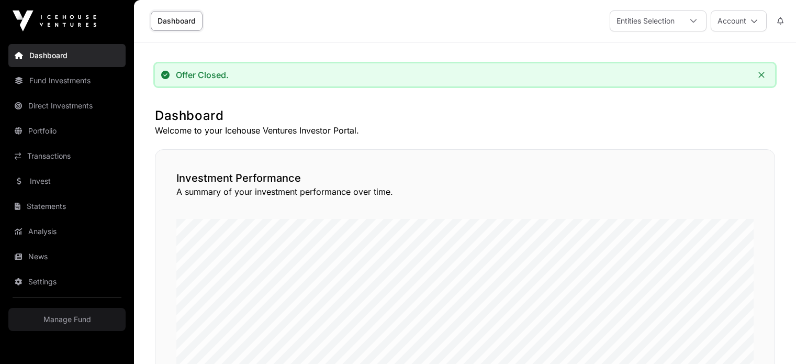 The width and height of the screenshot is (796, 364). Describe the element at coordinates (67, 81) in the screenshot. I see `a: Fund Investments` at that location.